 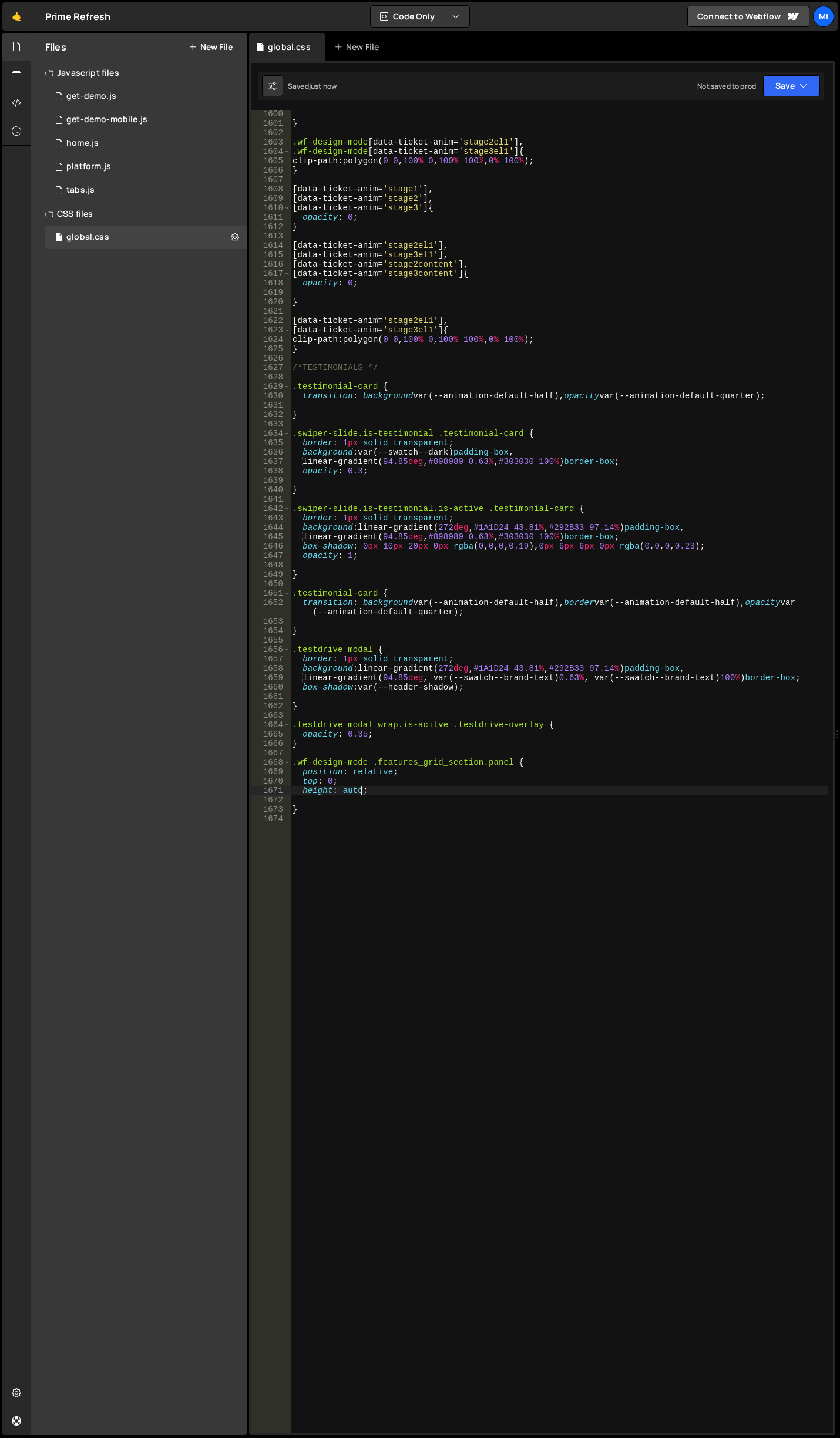 What do you see at coordinates (270, 217) in the screenshot?
I see `div: 1611` at bounding box center [270, 217].